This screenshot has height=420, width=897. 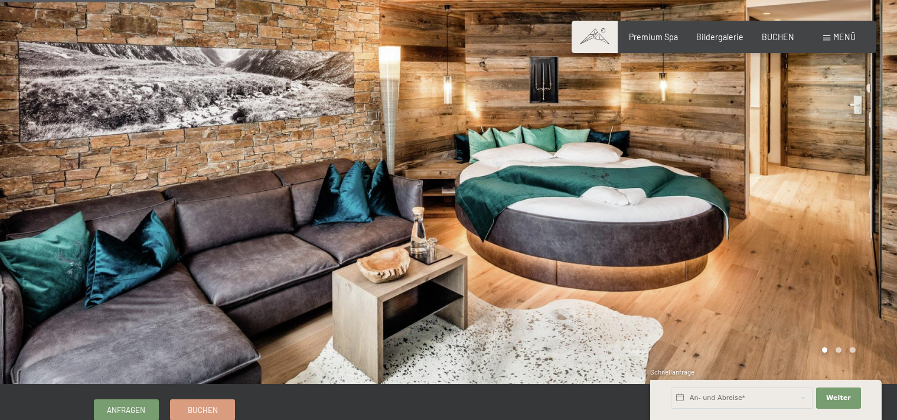 What do you see at coordinates (653, 37) in the screenshot?
I see `a: Premium Spa` at bounding box center [653, 37].